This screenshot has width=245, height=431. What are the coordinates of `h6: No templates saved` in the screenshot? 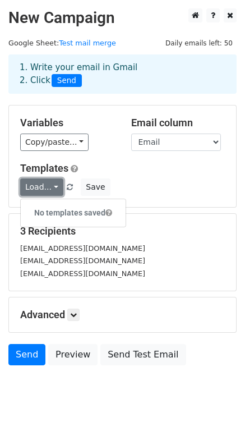 It's located at (73, 213).